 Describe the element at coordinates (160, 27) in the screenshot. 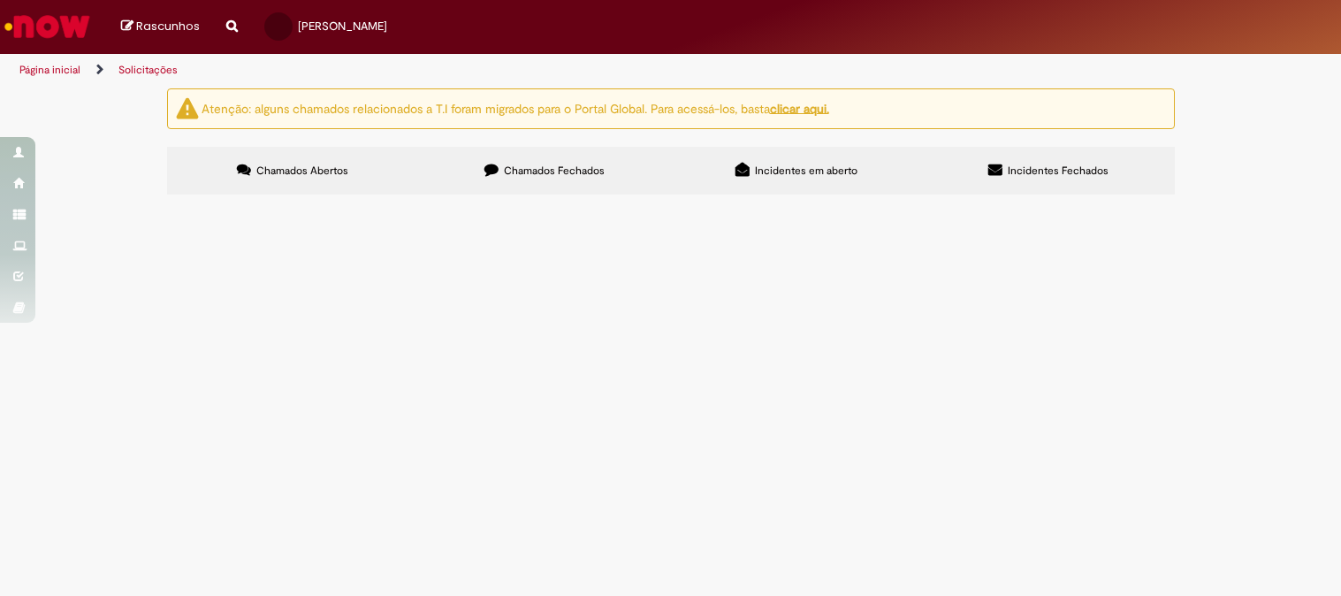

I see `a: Rascunhos` at that location.